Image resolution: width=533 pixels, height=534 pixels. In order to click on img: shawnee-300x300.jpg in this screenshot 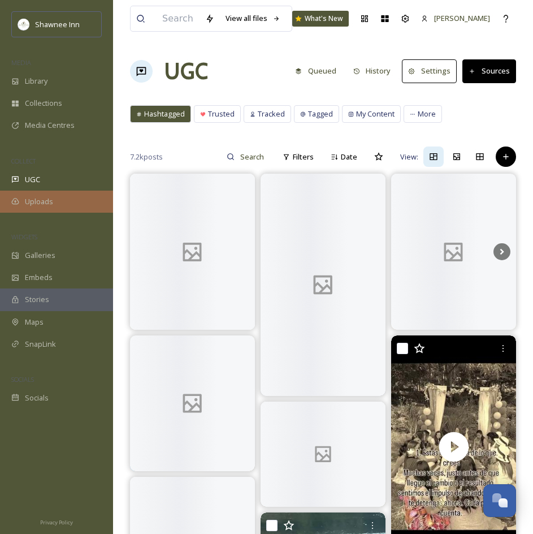, I will do `click(24, 24)`.